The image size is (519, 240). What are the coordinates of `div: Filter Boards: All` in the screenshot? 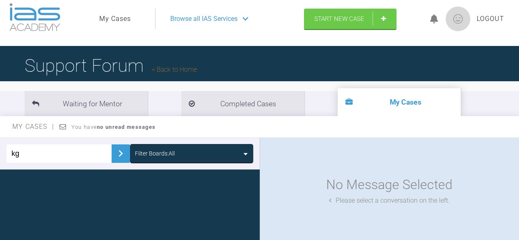 It's located at (155, 153).